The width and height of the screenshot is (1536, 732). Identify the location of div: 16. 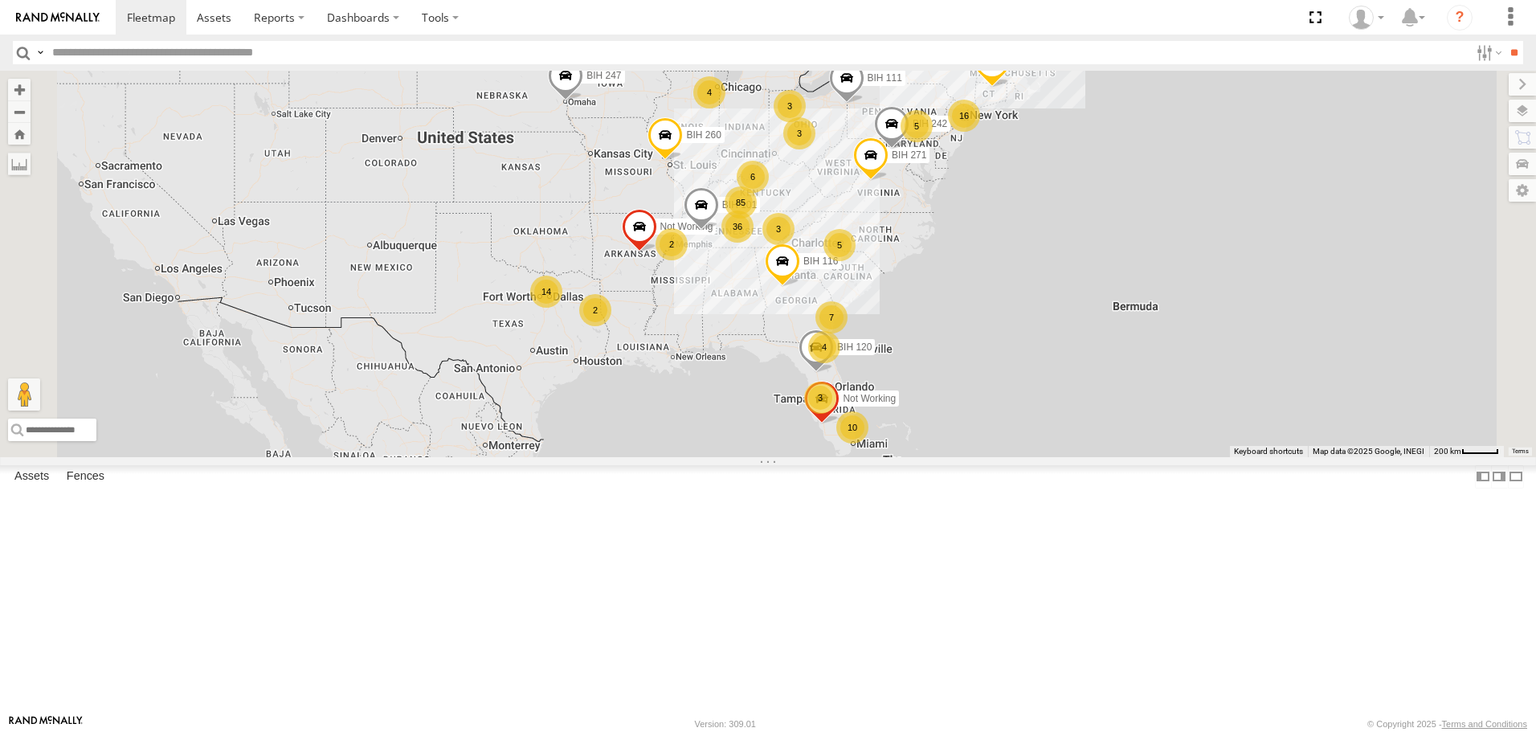
(964, 116).